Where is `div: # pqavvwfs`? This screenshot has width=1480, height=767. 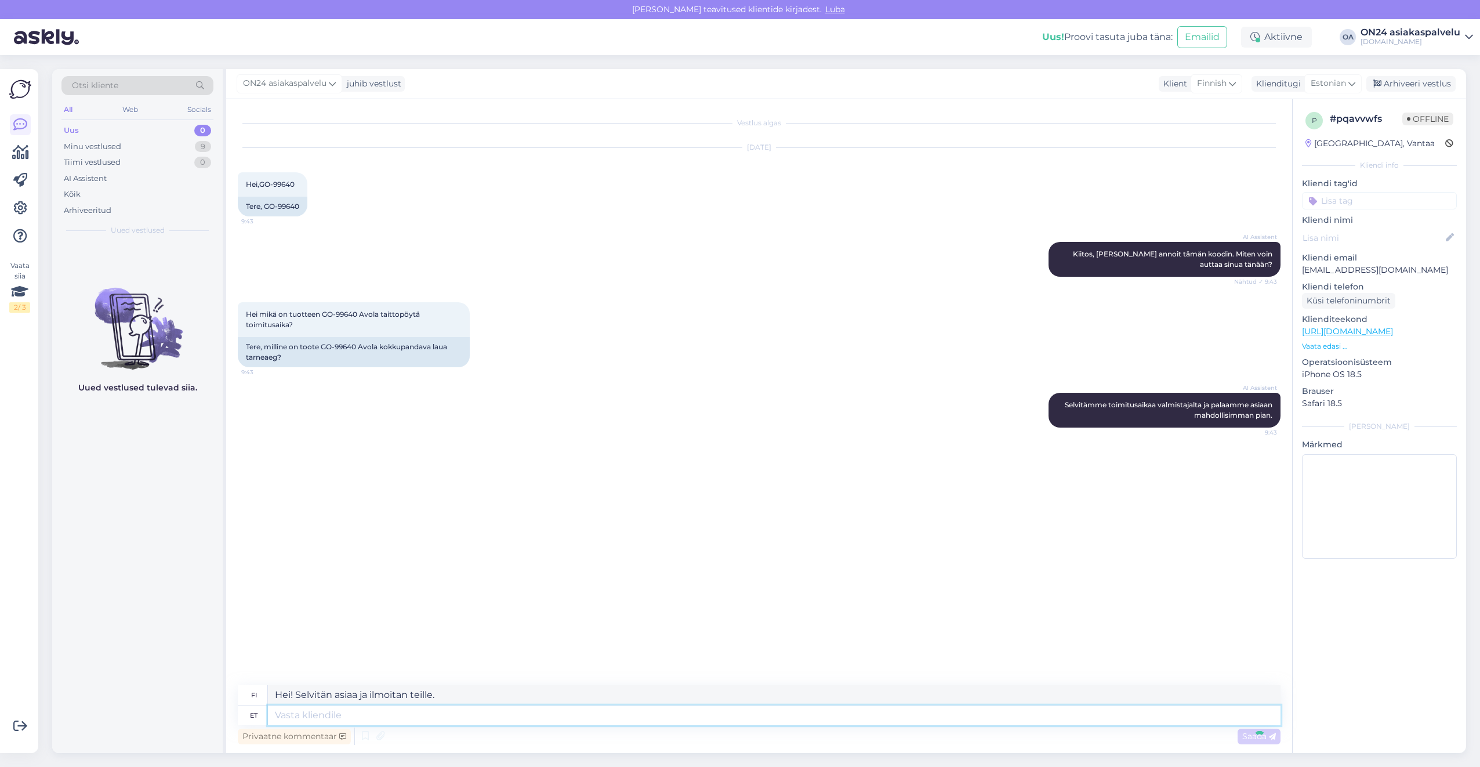
div: # pqavvwfs is located at coordinates (1366, 119).